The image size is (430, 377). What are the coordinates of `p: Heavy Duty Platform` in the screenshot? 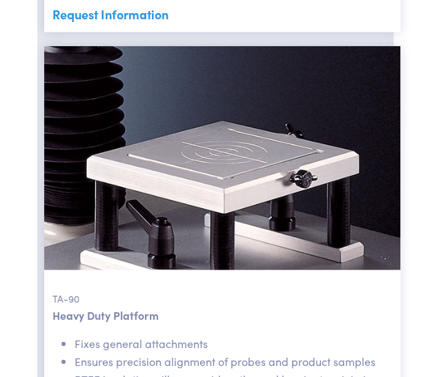 It's located at (222, 316).